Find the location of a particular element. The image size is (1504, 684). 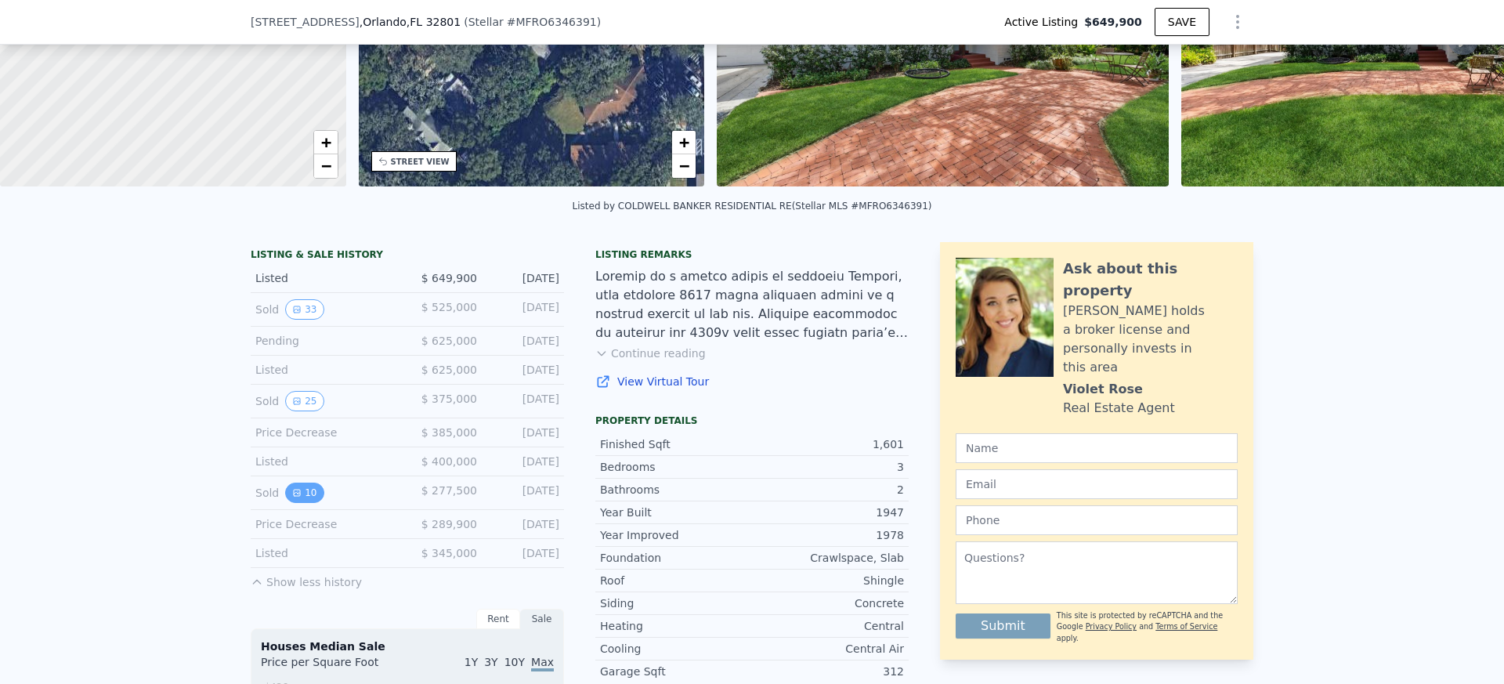

button: Continue reading is located at coordinates (650, 353).